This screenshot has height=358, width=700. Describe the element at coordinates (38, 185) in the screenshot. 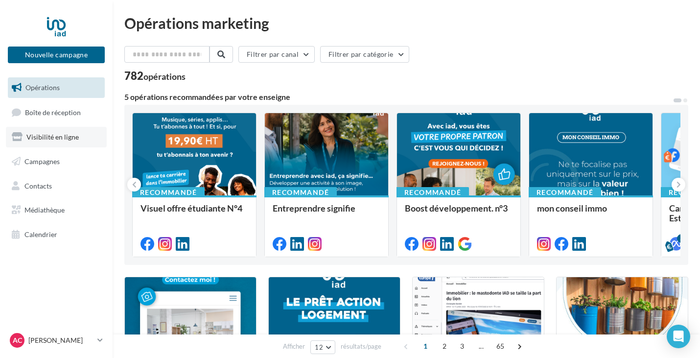

I see `span: Contacts` at that location.